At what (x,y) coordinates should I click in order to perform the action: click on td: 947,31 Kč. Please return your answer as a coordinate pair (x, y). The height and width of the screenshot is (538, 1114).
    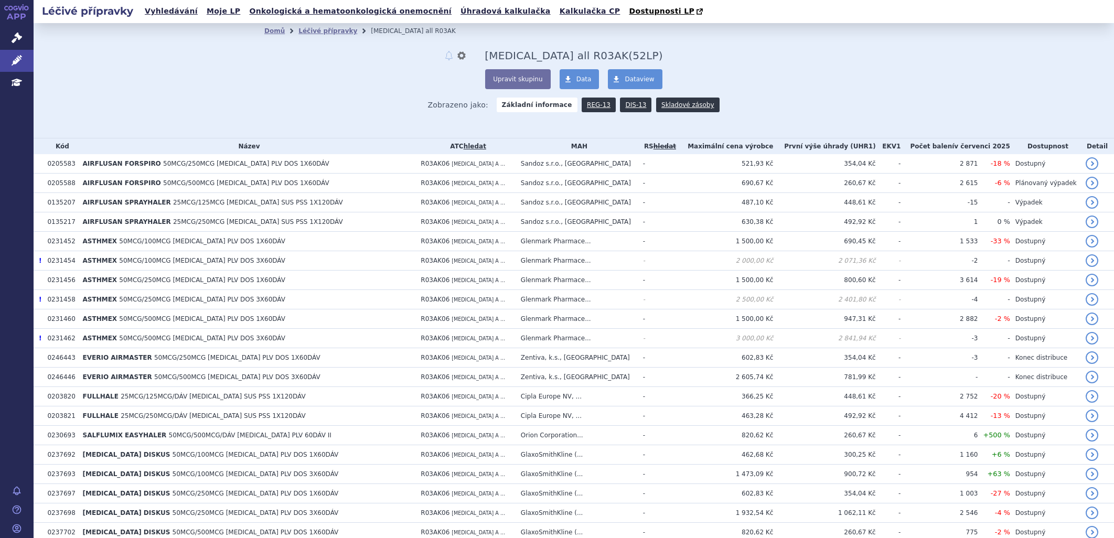
    Looking at the image, I should click on (824, 319).